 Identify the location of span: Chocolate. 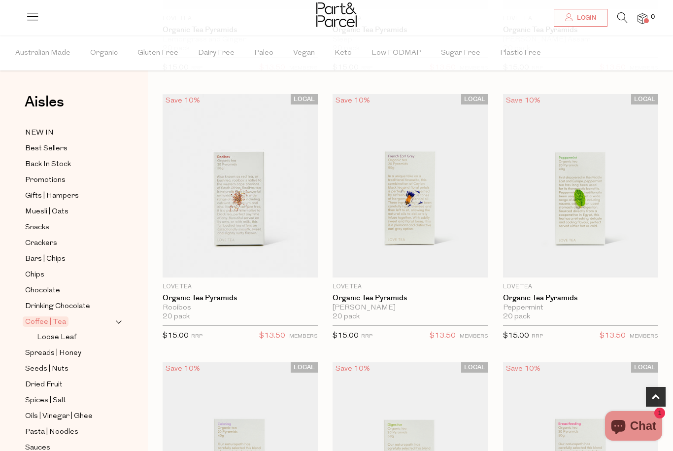
(42, 291).